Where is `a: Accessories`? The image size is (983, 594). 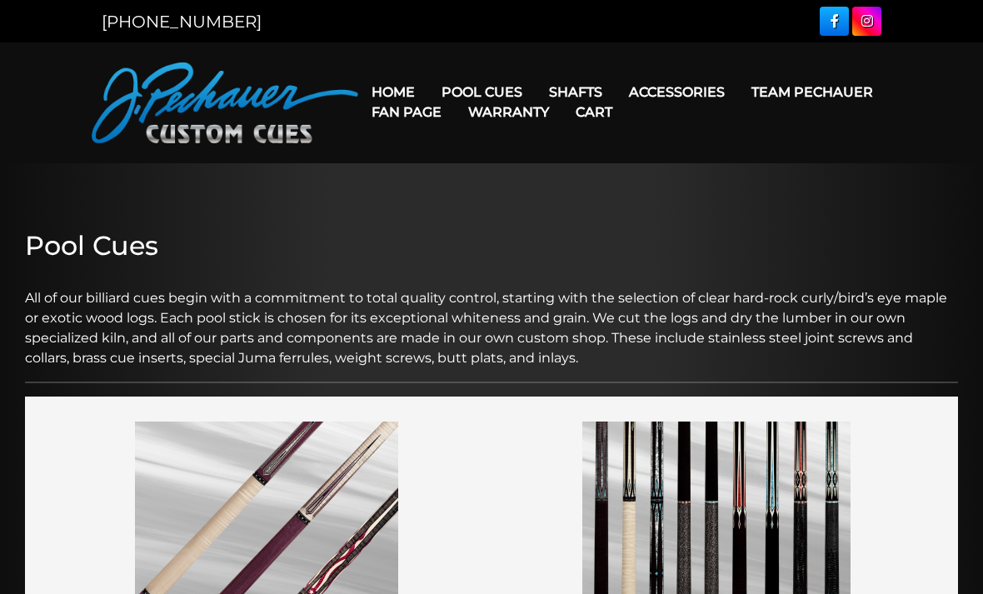
a: Accessories is located at coordinates (677, 92).